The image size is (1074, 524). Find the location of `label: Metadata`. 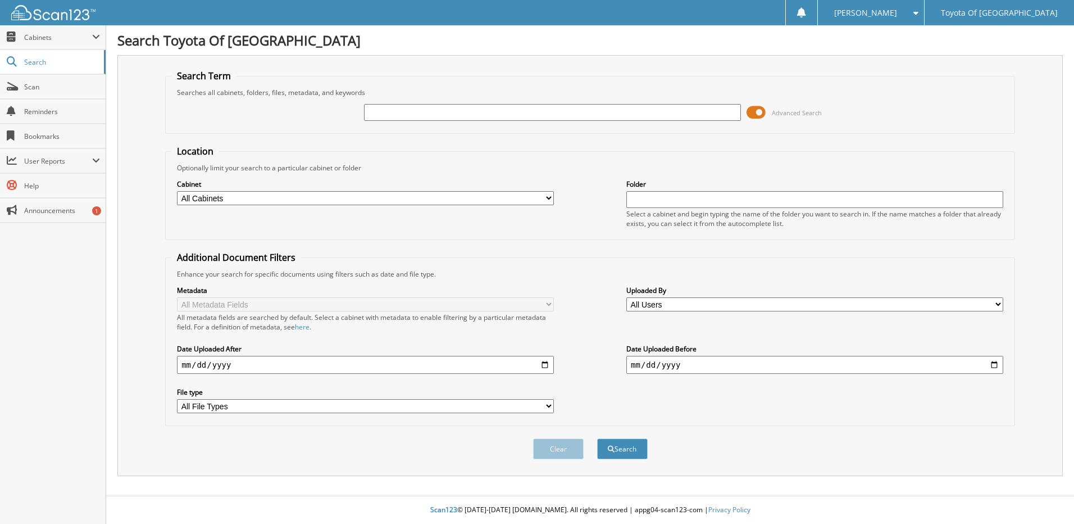

label: Metadata is located at coordinates (365, 290).